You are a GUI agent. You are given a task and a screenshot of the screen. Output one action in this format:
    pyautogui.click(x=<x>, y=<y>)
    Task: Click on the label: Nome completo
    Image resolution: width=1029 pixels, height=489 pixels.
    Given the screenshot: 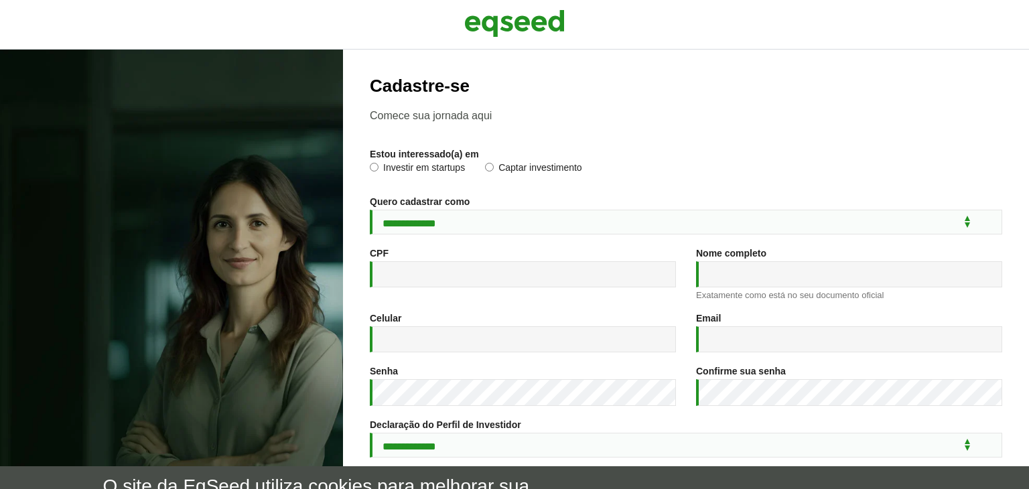 What is the action you would take?
    pyautogui.click(x=731, y=253)
    